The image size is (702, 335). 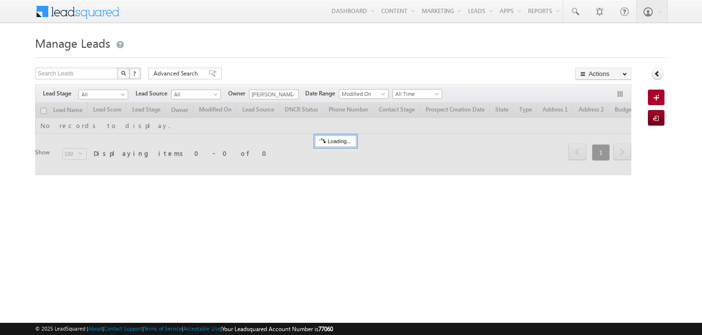 I want to click on input: Type to Search, so click(x=274, y=95).